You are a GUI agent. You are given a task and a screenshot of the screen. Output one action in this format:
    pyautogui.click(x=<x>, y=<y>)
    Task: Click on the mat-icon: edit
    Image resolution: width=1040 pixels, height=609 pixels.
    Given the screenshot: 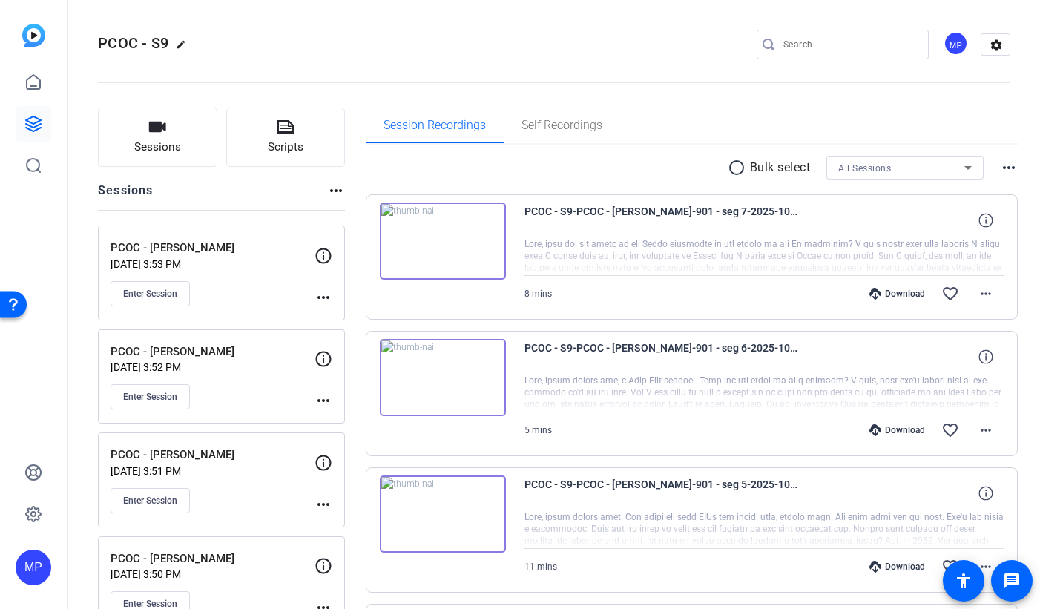 What is the action you would take?
    pyautogui.click(x=185, y=48)
    